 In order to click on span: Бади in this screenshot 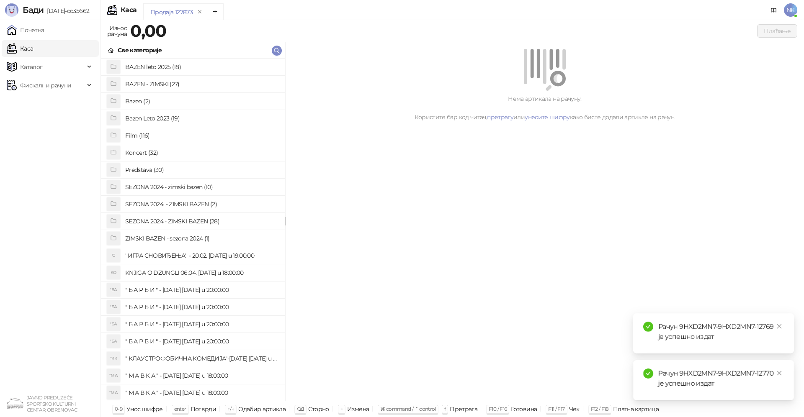, I will do `click(33, 10)`.